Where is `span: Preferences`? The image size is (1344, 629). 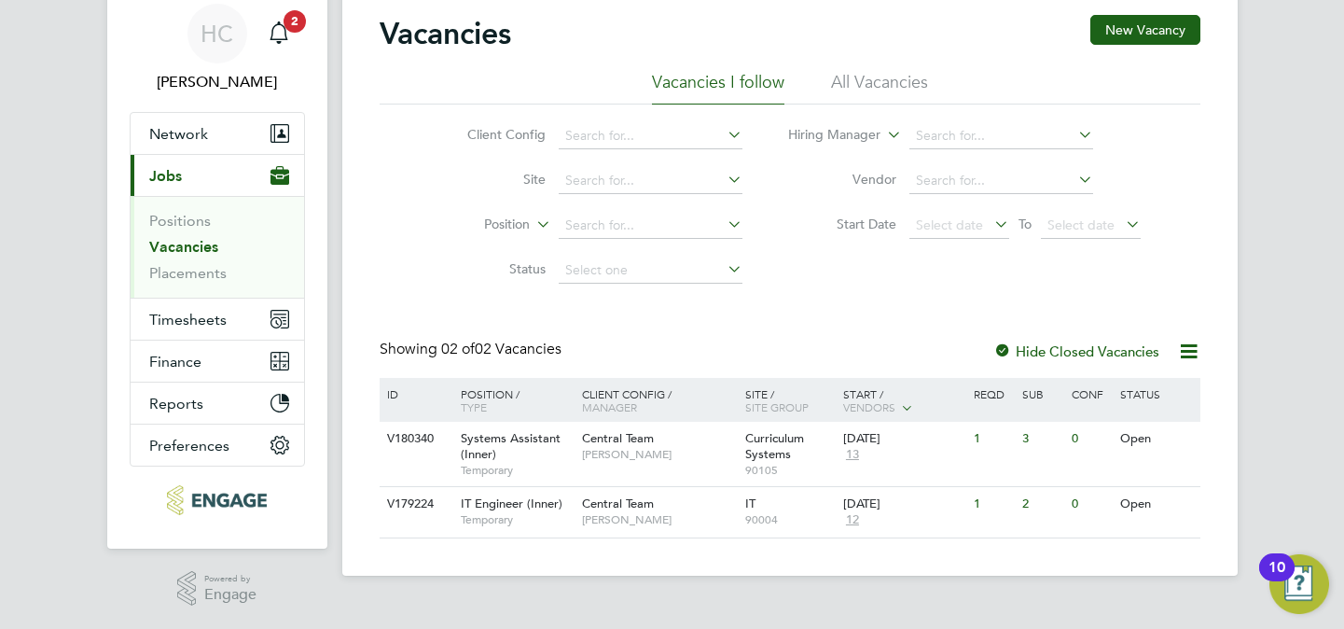 span: Preferences is located at coordinates (189, 445).